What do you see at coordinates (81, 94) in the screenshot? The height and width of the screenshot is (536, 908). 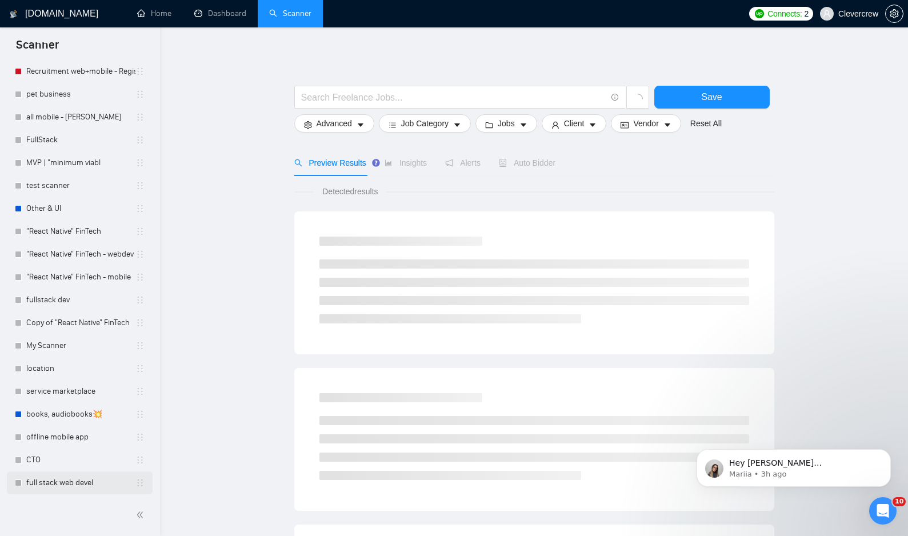 I see `a: pet business` at bounding box center [81, 94].